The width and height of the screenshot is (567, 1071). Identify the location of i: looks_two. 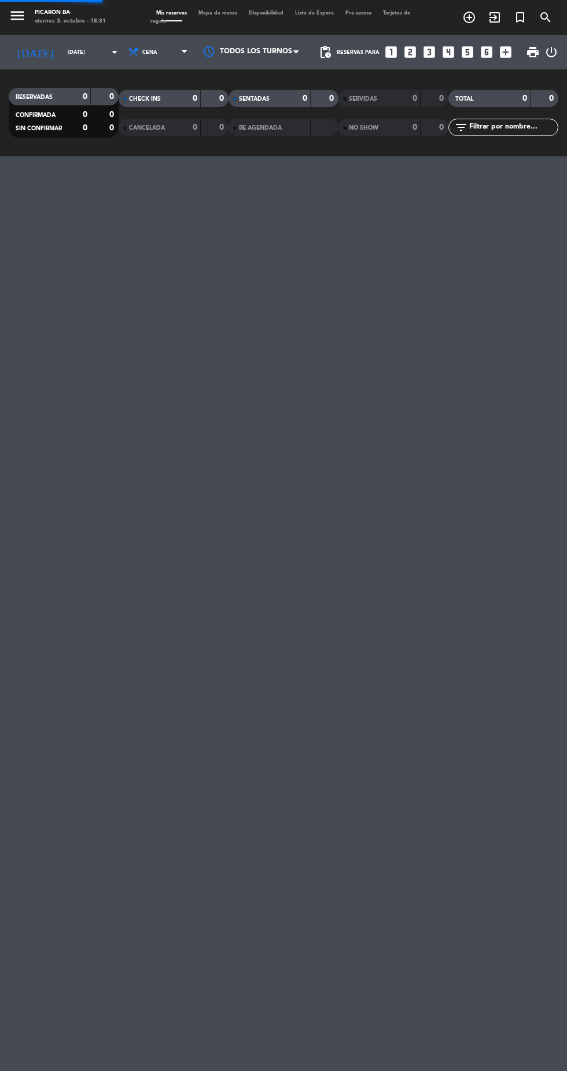
(410, 52).